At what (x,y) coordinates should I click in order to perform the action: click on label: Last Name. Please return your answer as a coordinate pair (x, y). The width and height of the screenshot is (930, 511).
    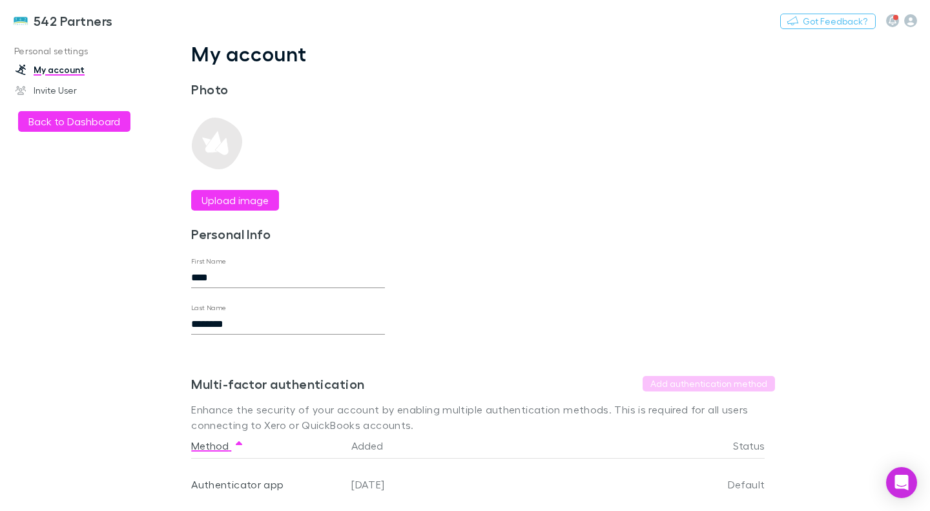
    Looking at the image, I should click on (209, 307).